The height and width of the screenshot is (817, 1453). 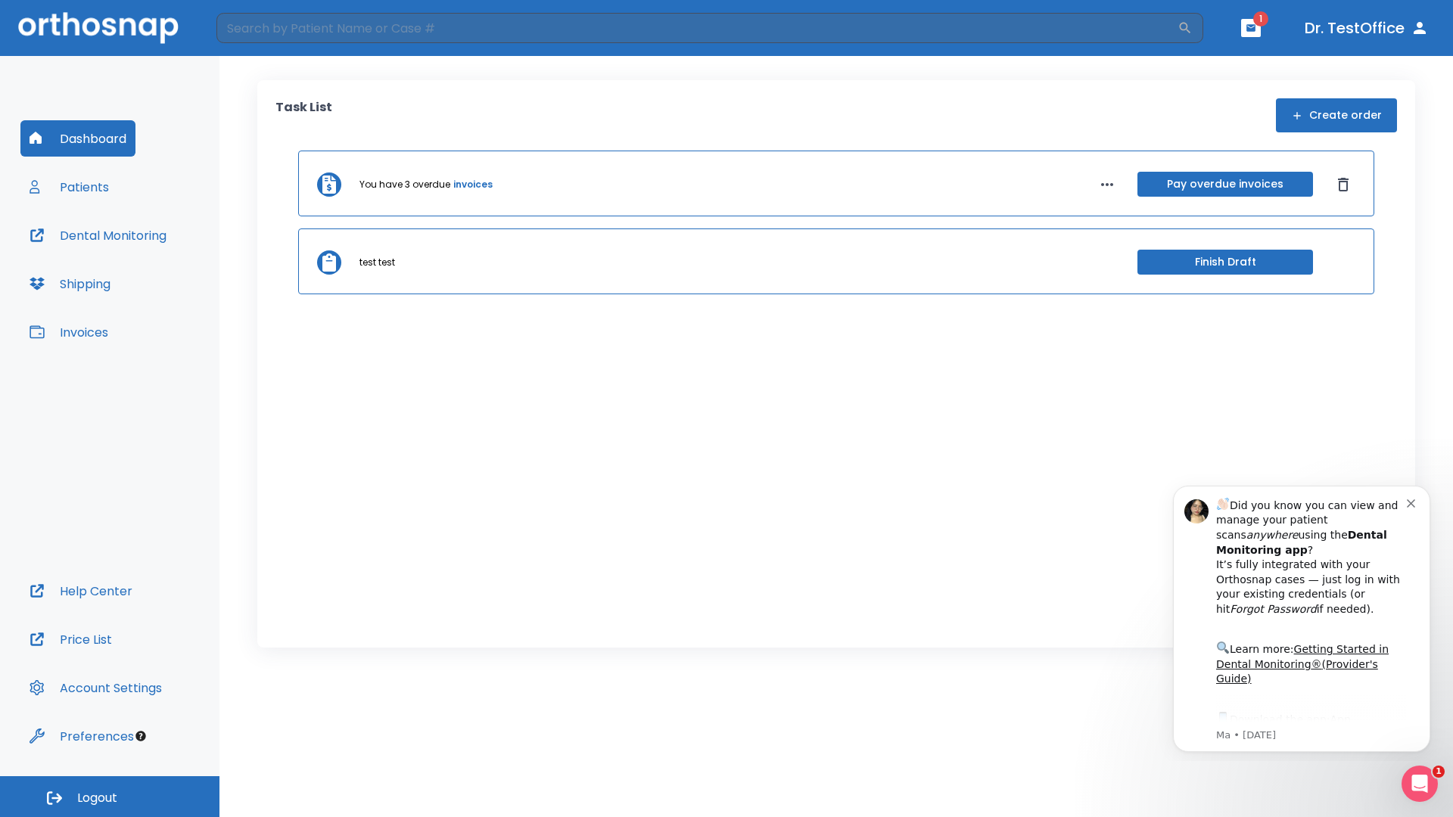 What do you see at coordinates (98, 27) in the screenshot?
I see `img: Orthosnap` at bounding box center [98, 27].